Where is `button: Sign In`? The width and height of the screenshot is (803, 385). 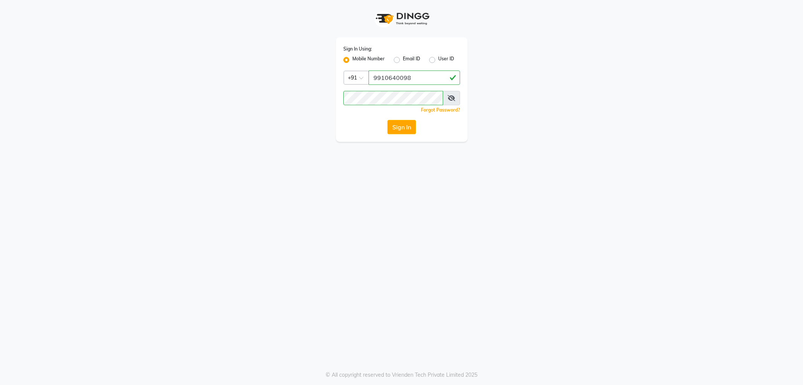
button: Sign In is located at coordinates (402, 127).